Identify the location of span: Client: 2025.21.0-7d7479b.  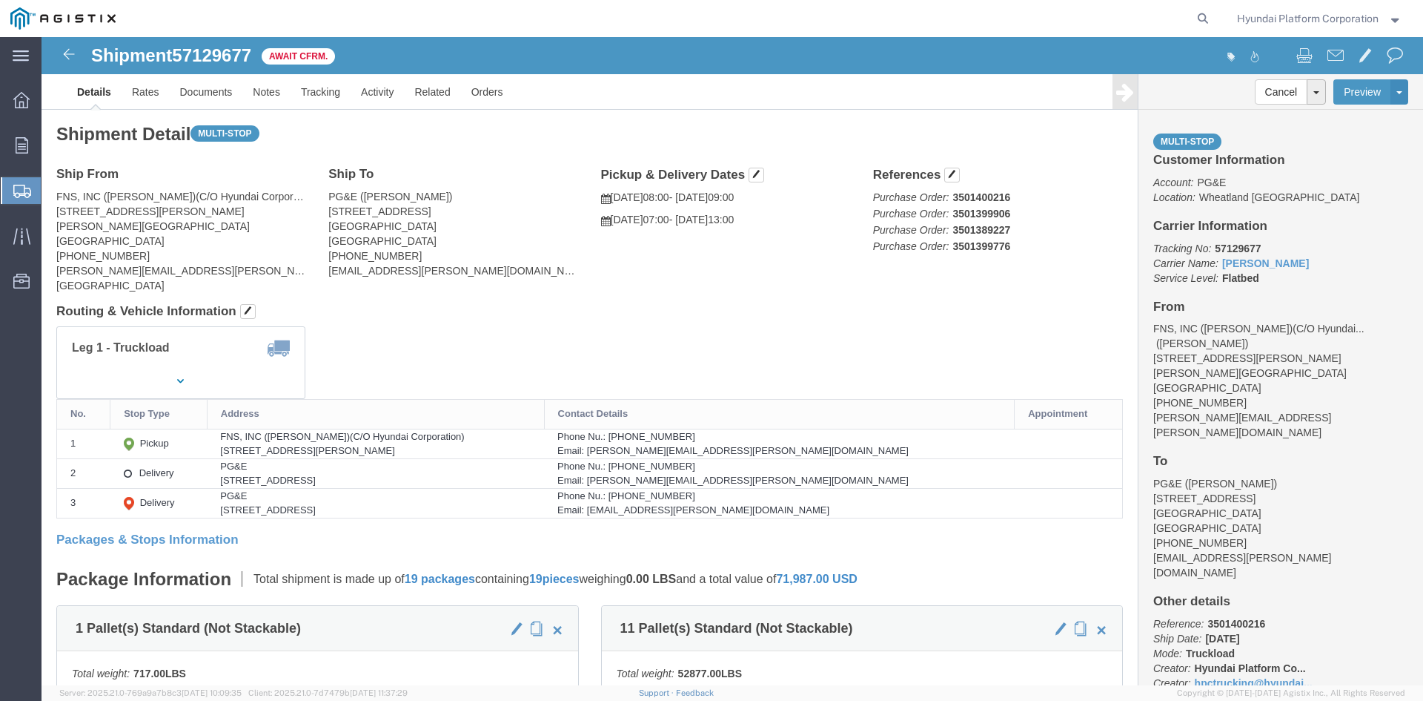
(328, 692).